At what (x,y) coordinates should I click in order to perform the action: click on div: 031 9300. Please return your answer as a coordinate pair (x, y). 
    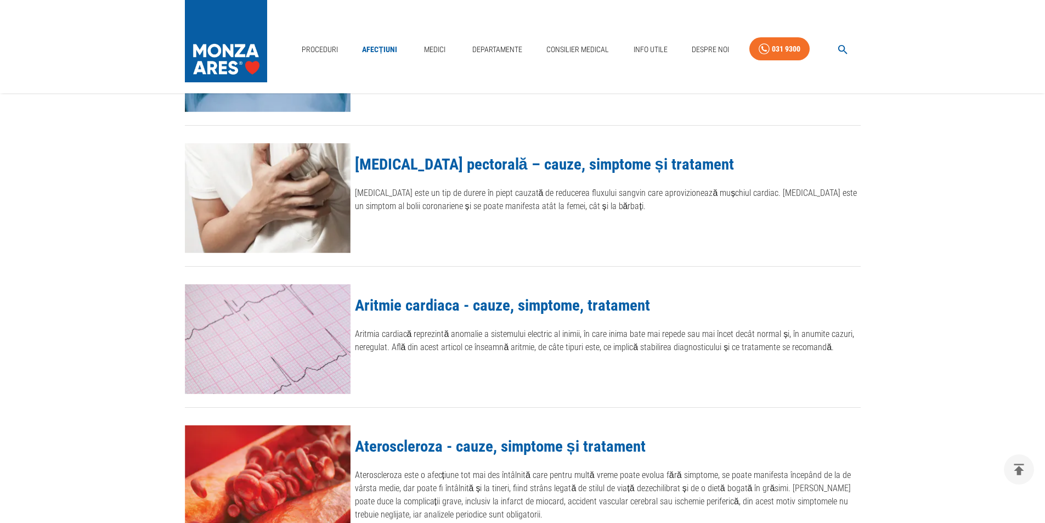
    Looking at the image, I should click on (786, 49).